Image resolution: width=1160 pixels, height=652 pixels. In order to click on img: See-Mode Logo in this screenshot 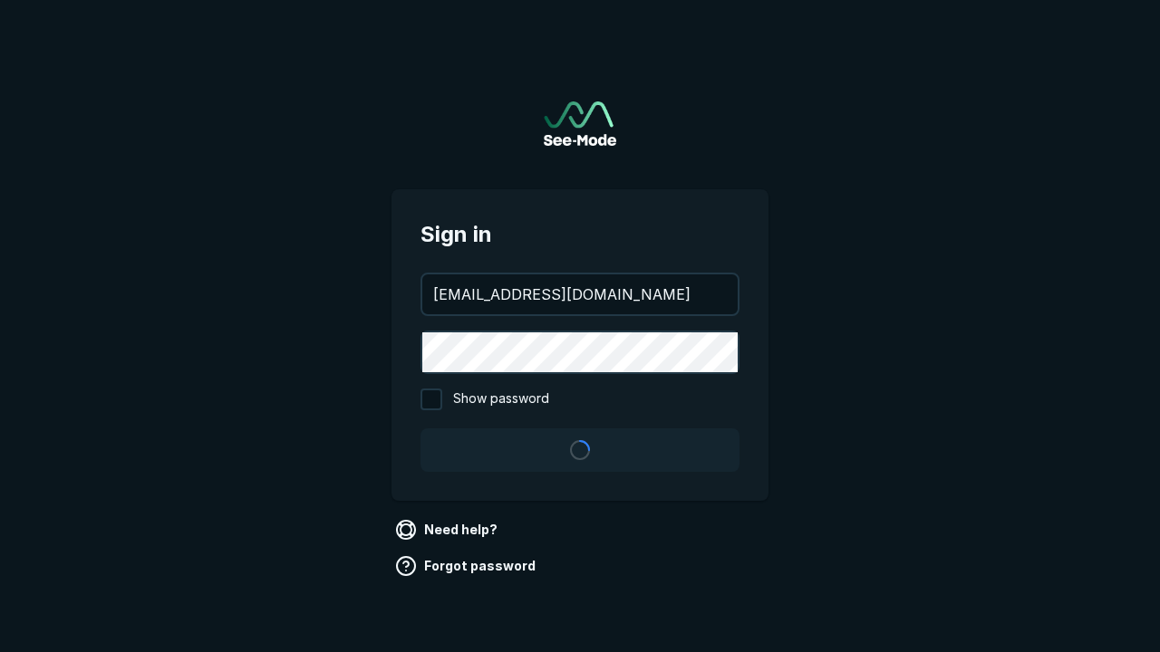, I will do `click(580, 123)`.